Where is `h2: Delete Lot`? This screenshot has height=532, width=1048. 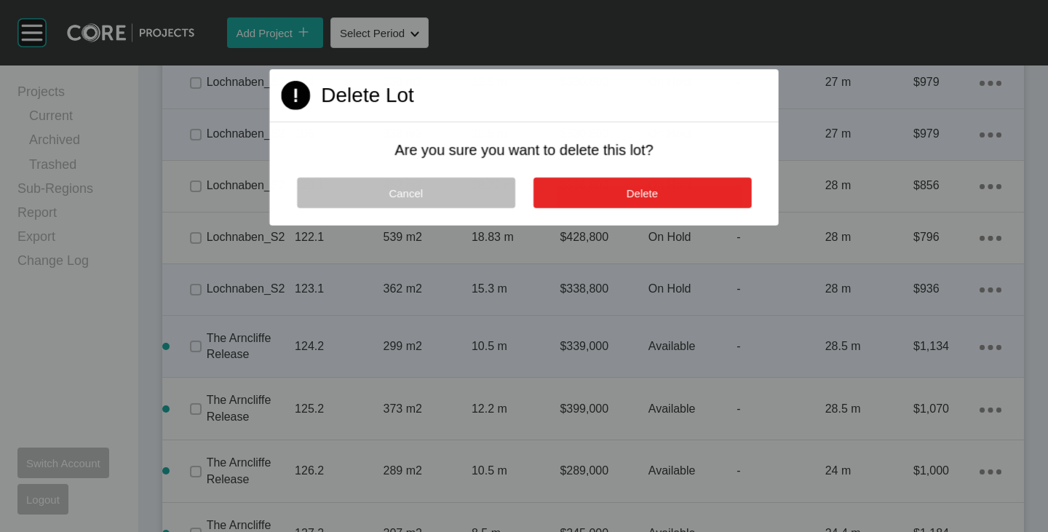
h2: Delete Lot is located at coordinates (368, 95).